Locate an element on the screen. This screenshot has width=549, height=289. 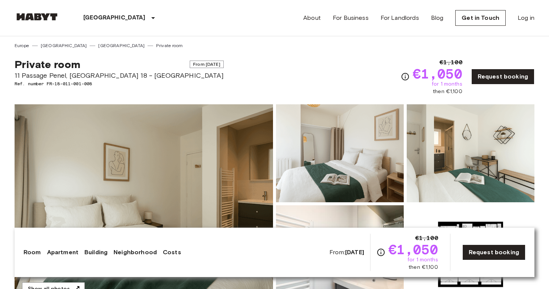
a: About is located at coordinates (312, 18).